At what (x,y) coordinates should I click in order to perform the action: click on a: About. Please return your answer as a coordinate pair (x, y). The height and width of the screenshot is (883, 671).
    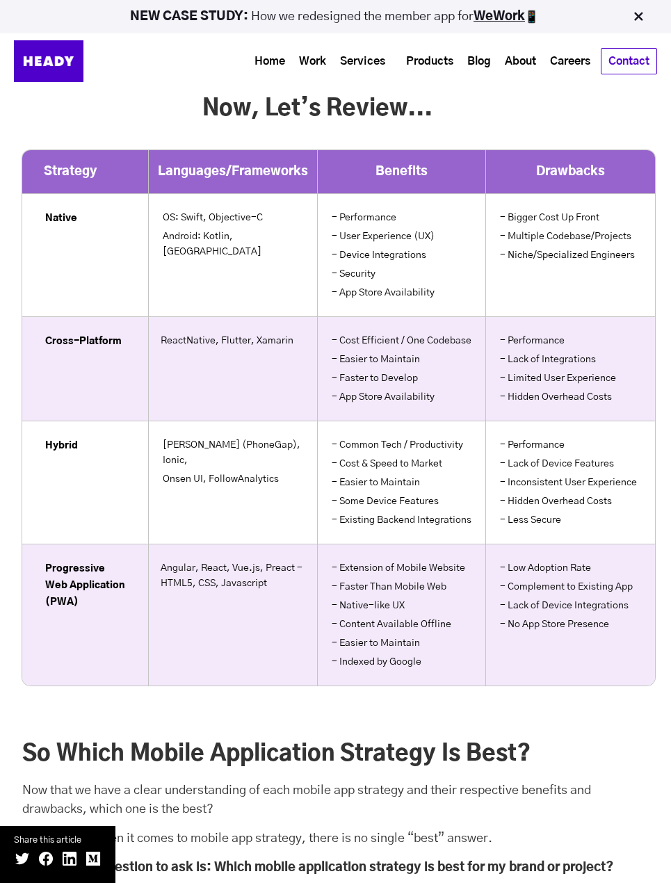
    Looking at the image, I should click on (520, 61).